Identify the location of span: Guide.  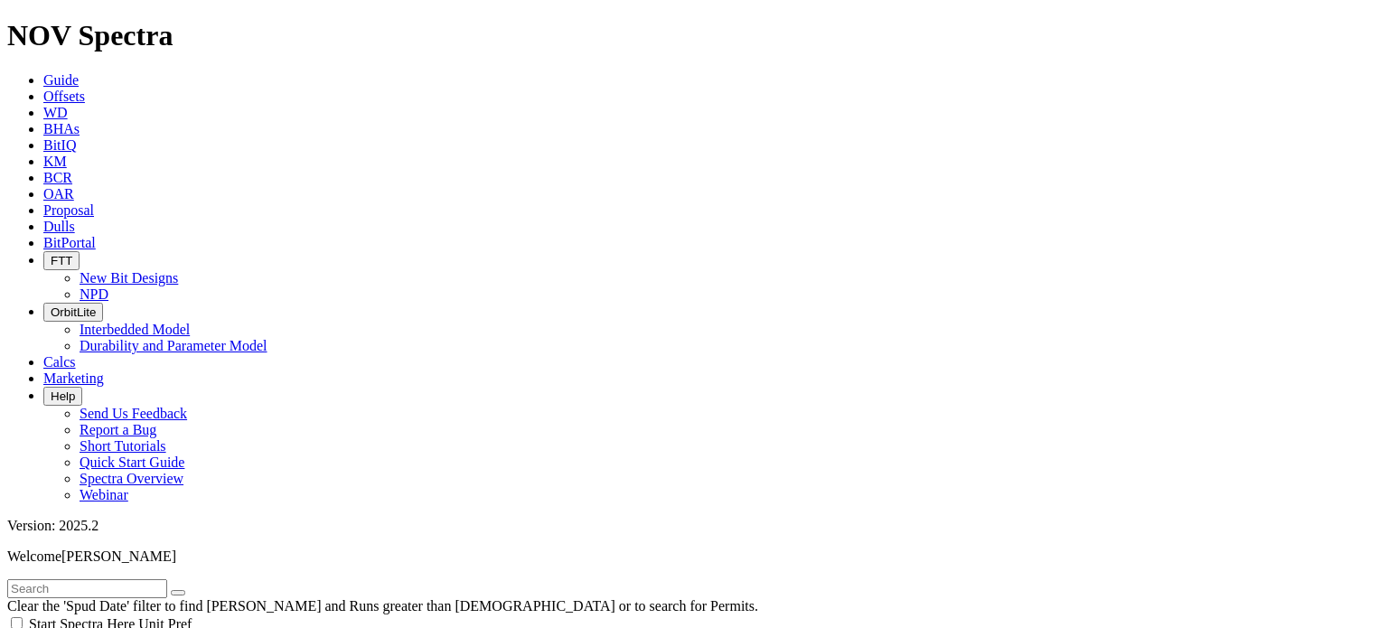
(61, 80).